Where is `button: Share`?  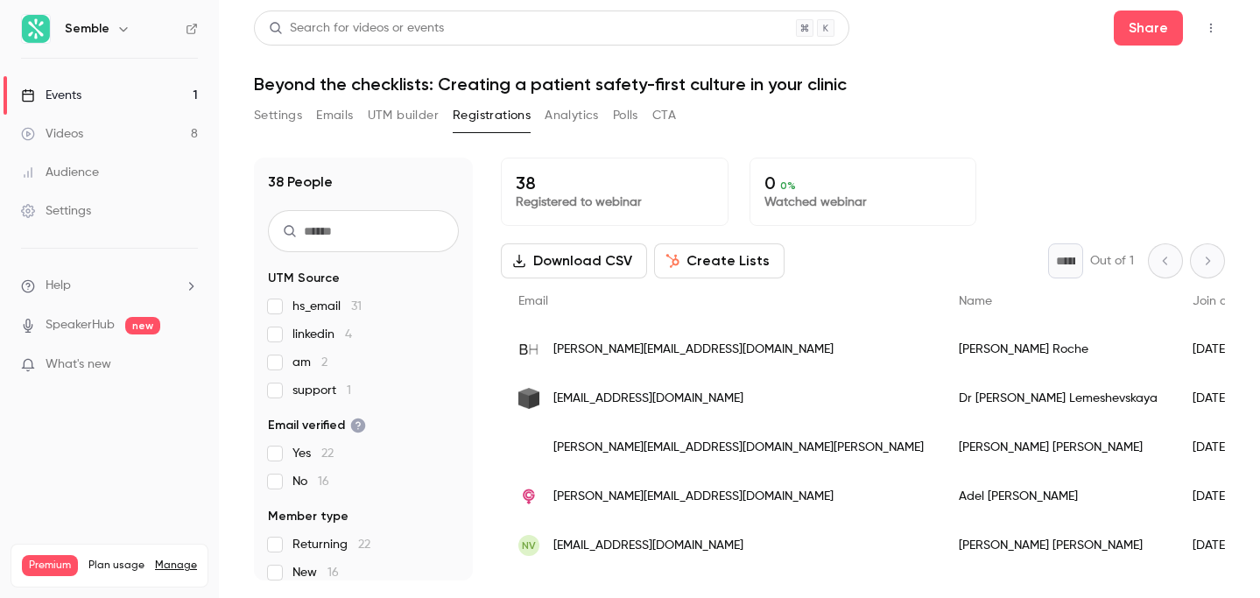 button: Share is located at coordinates (1148, 28).